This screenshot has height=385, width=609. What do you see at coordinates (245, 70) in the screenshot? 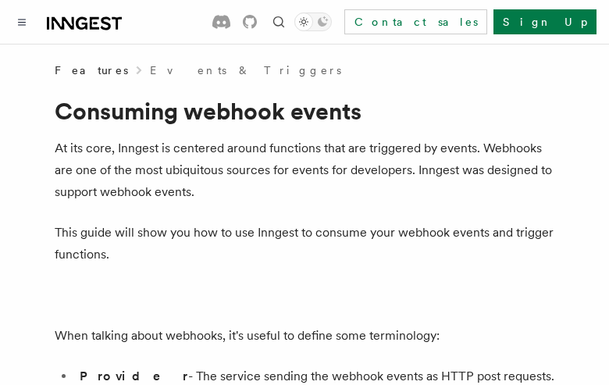
I see `a: Events & Triggers` at bounding box center [245, 70].